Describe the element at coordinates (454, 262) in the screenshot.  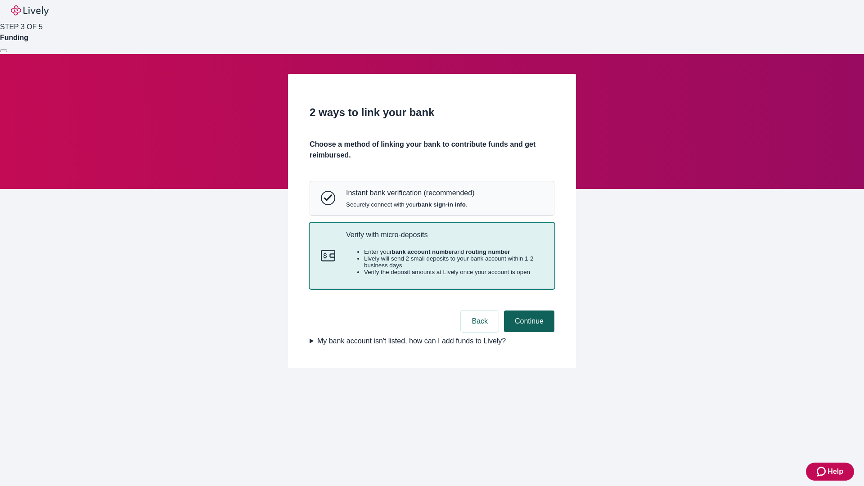
I see `li: Lively will send 2 small deposits to your bank account within 1-2 business days` at that location.